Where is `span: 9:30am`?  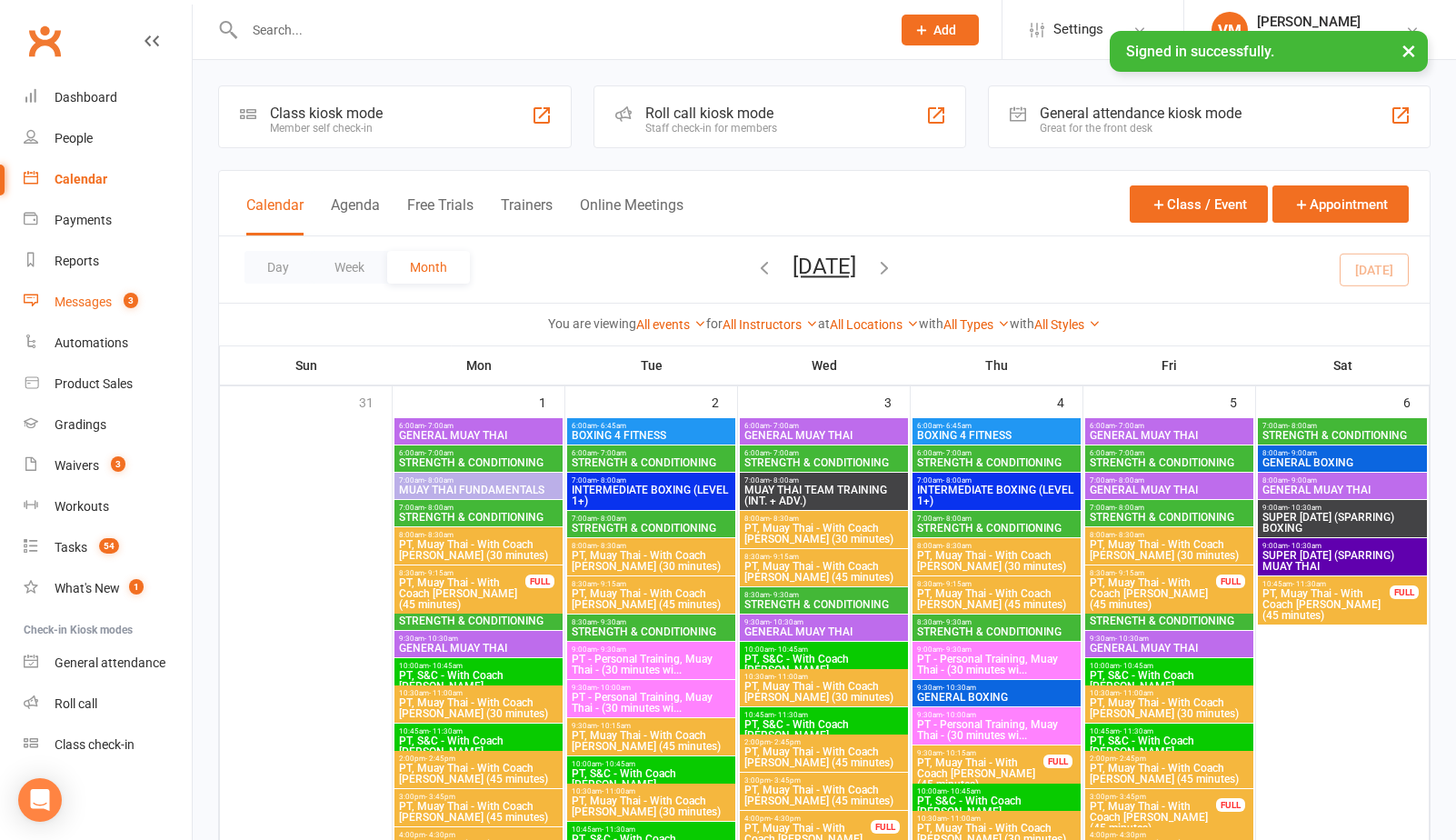
span: 9:30am is located at coordinates (651, 687).